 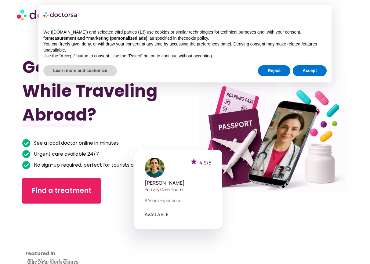 What do you see at coordinates (178, 200) in the screenshot?
I see `p: 8 years experience` at bounding box center [178, 200].